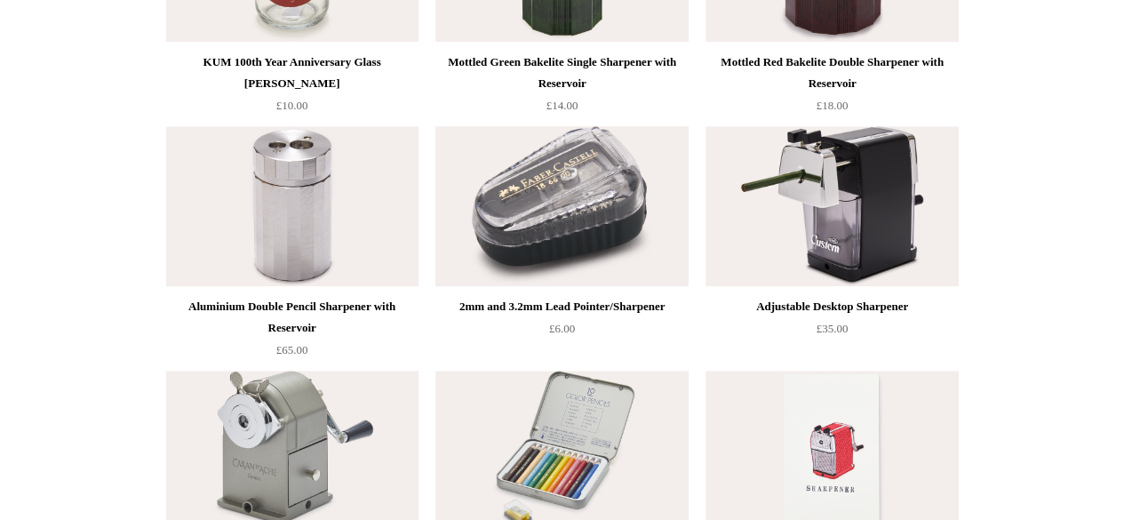 This screenshot has width=1124, height=520. What do you see at coordinates (292, 317) in the screenshot?
I see `div: Aluminium Double Pencil Sharpener with Reservoir` at bounding box center [292, 317].